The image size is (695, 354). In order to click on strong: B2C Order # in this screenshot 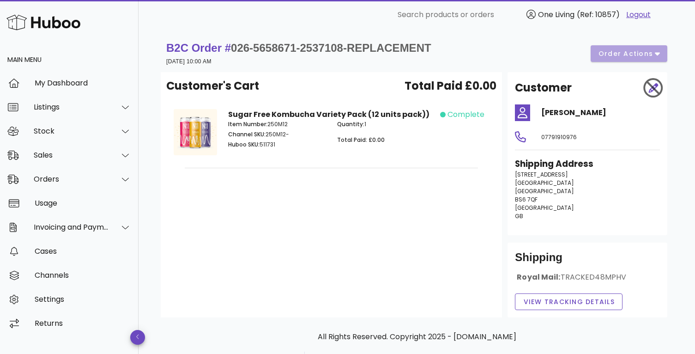, I will do `click(299, 48)`.